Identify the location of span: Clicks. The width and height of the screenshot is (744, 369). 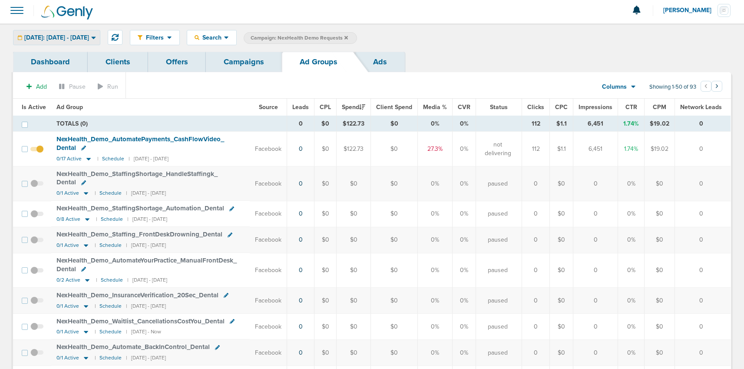
(535, 107).